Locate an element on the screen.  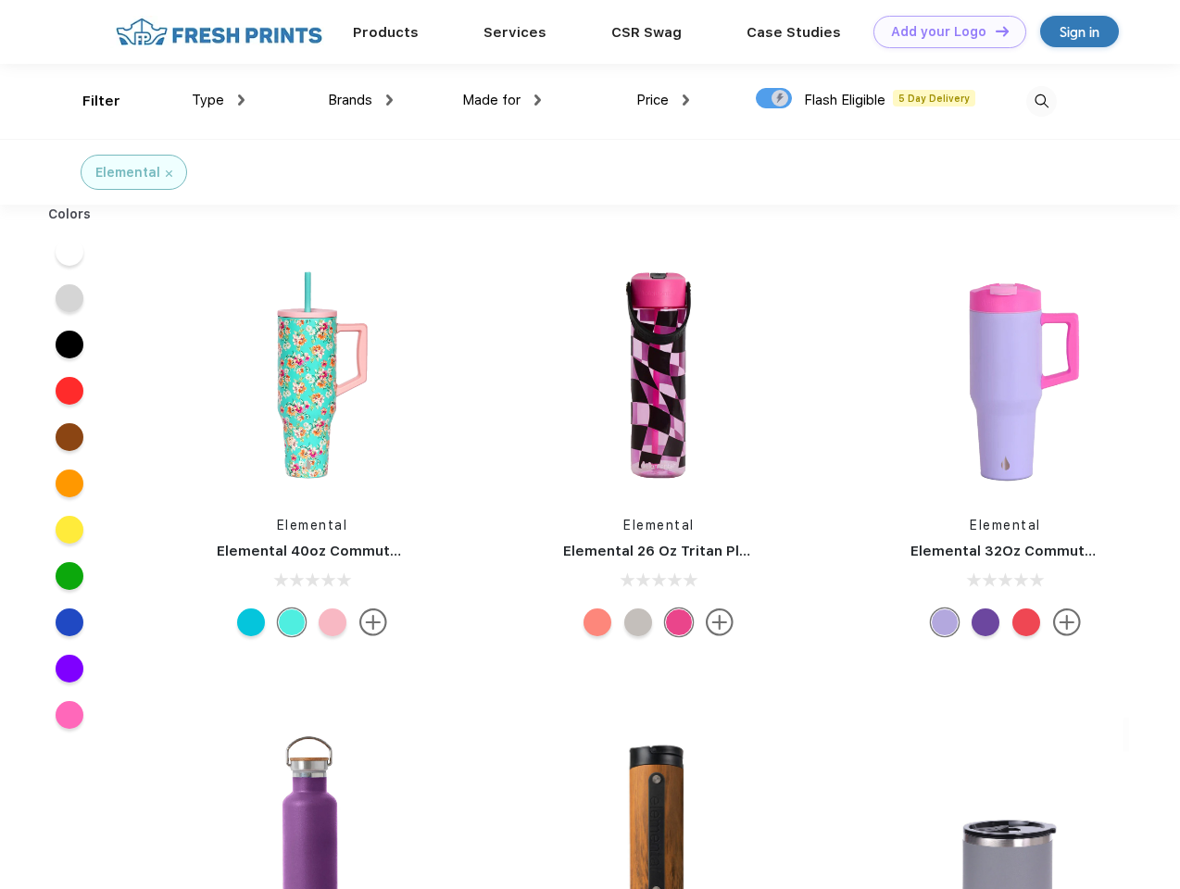
span: Made for is located at coordinates (491, 100).